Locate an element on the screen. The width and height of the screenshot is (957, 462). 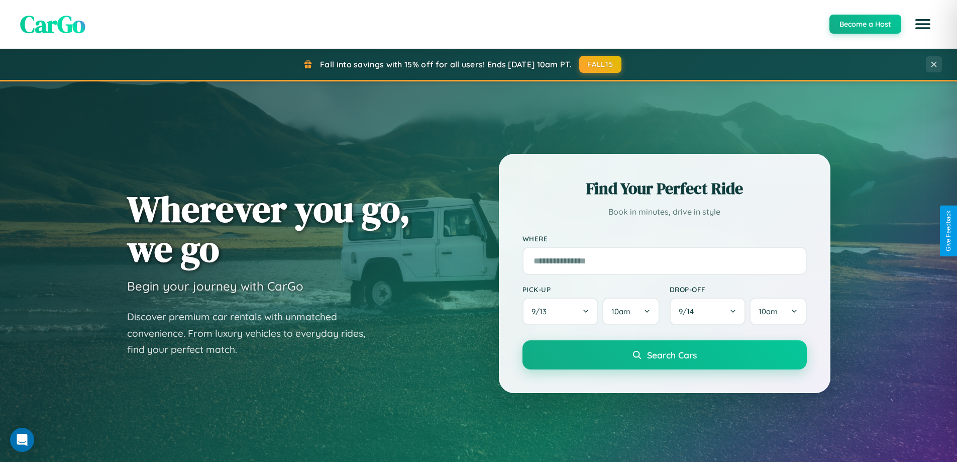
button: 9/14 is located at coordinates (708, 311).